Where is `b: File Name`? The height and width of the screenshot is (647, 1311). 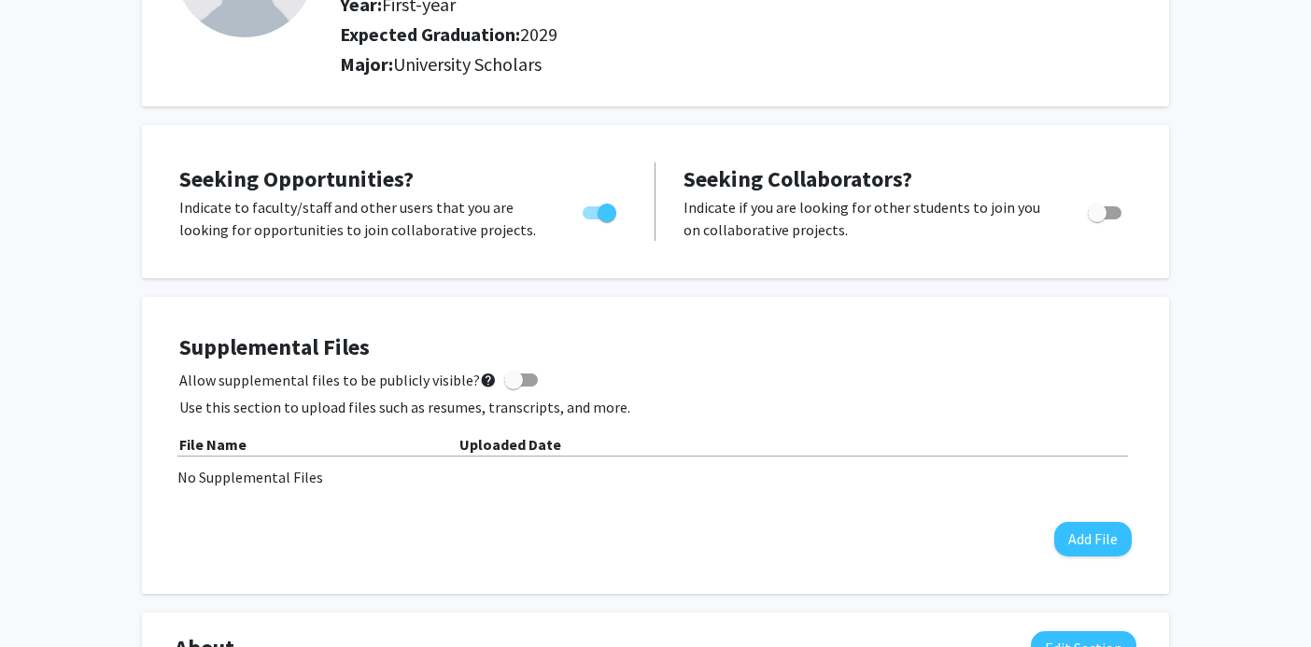 b: File Name is located at coordinates (213, 445).